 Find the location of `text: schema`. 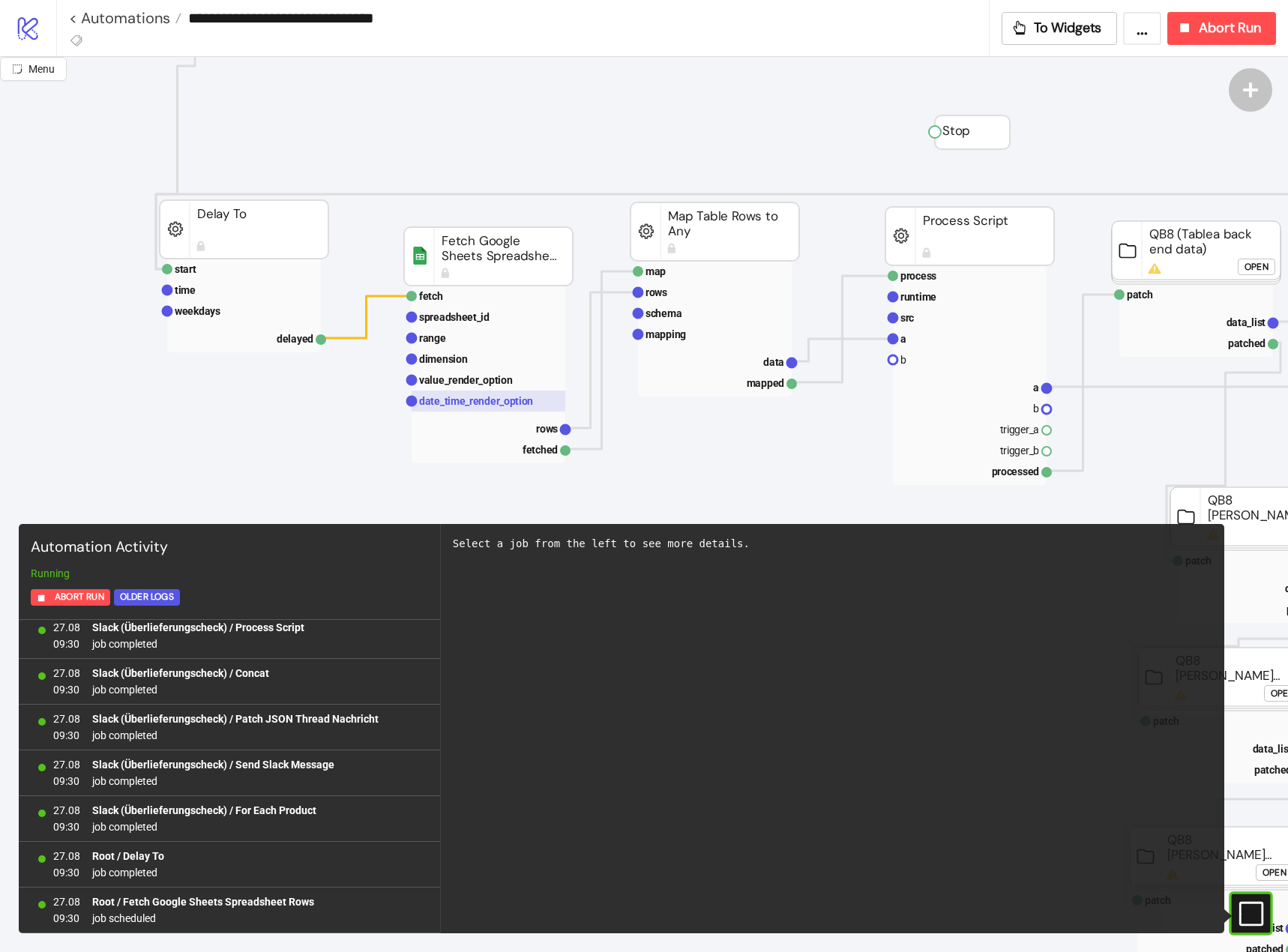

text: schema is located at coordinates (664, 313).